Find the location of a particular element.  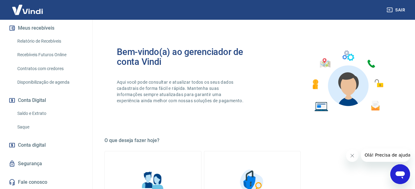

a: Disponibilização de agenda is located at coordinates (50, 82).